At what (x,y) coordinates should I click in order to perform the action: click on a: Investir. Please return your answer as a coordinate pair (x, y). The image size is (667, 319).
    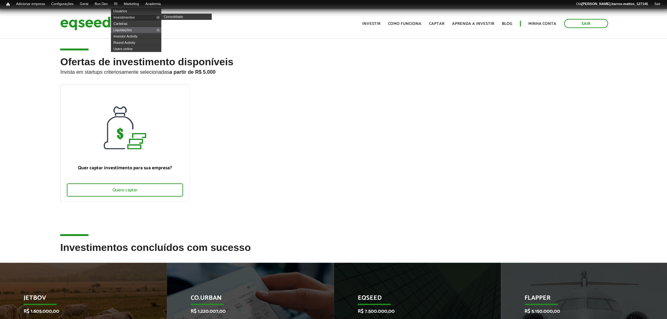
    Looking at the image, I should click on (372, 24).